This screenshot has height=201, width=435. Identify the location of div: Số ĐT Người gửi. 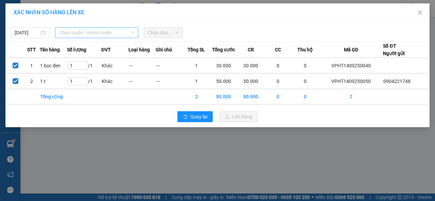
(394, 50).